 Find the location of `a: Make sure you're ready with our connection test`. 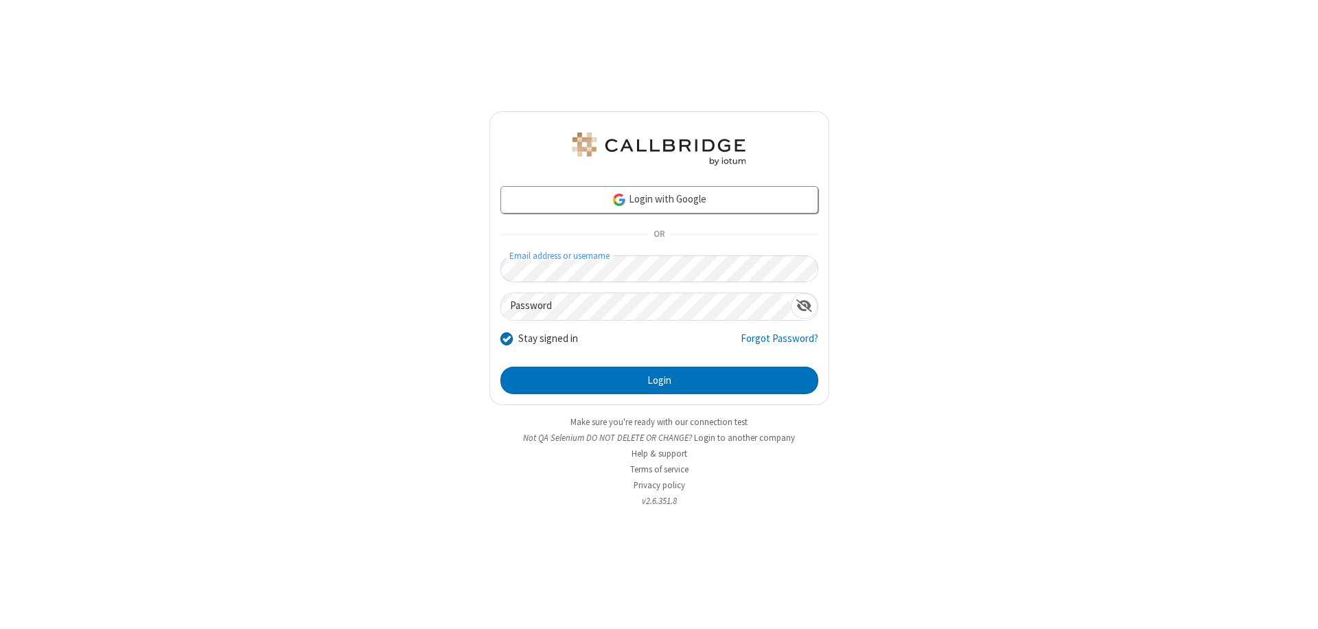

a: Make sure you're ready with our connection test is located at coordinates (659, 422).